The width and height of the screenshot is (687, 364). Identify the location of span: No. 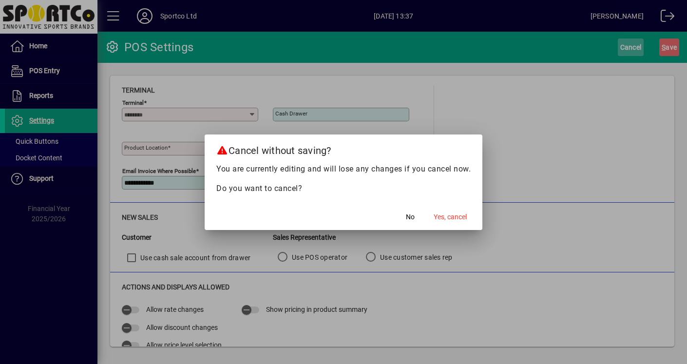
(410, 217).